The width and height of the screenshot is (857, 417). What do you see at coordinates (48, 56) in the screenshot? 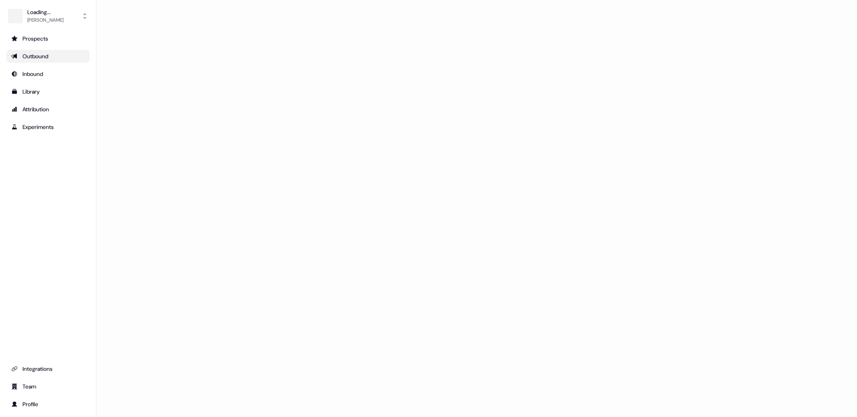
I see `a: Go to outbound experience` at bounding box center [48, 56].